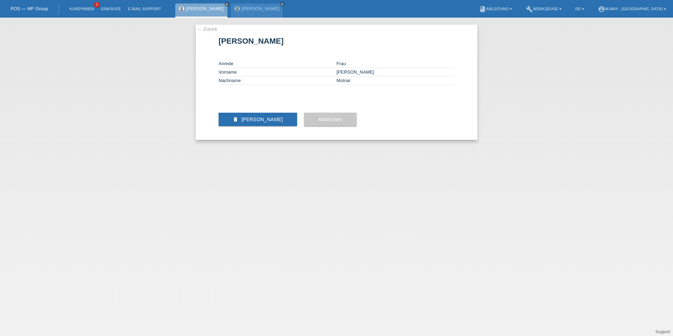  Describe the element at coordinates (662, 331) in the screenshot. I see `a: Support` at that location.